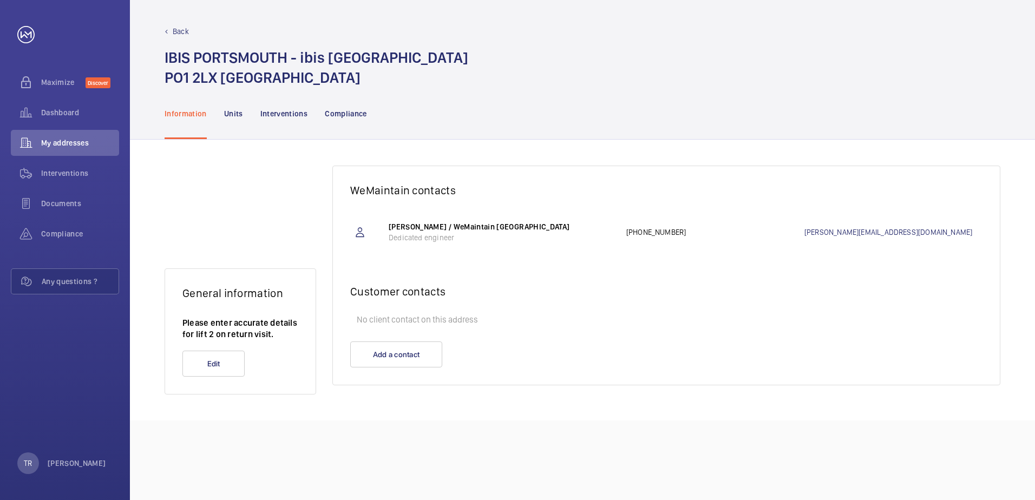 The image size is (1035, 500). I want to click on span: Compliance, so click(80, 234).